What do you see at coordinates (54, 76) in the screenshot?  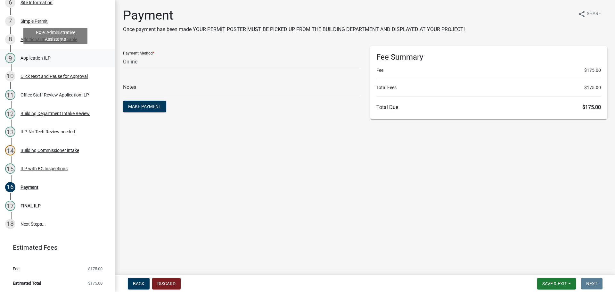 I see `div: Click Next and Pause for Approval` at bounding box center [54, 76].